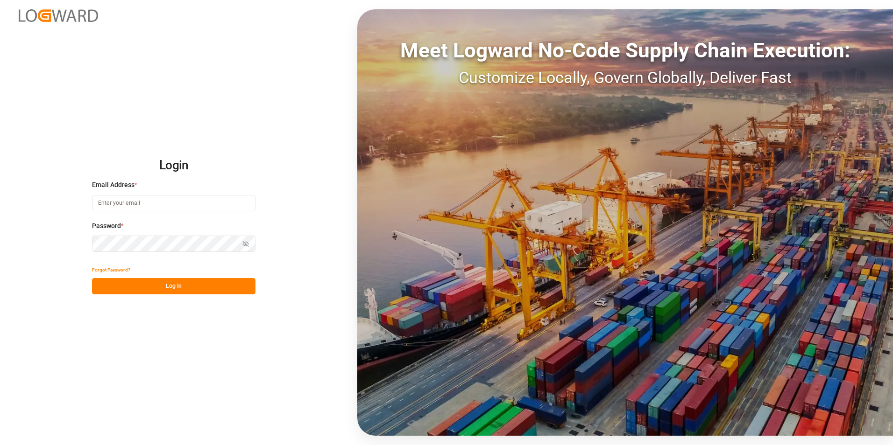 This screenshot has width=893, height=445. Describe the element at coordinates (106, 226) in the screenshot. I see `span: Password` at that location.